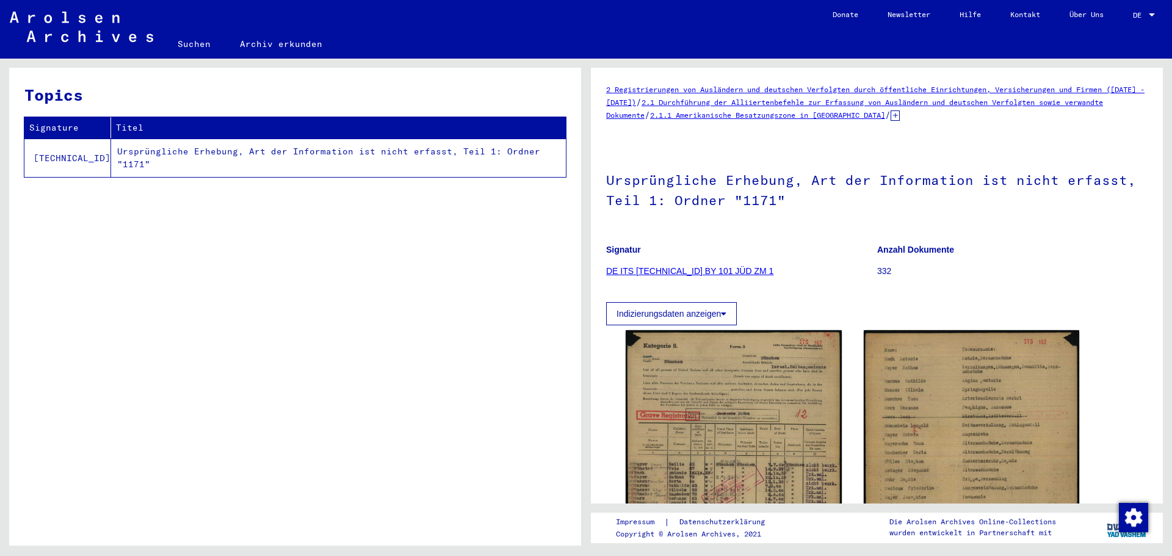  Describe the element at coordinates (916, 250) in the screenshot. I see `b: Anzahl Dokumente` at that location.